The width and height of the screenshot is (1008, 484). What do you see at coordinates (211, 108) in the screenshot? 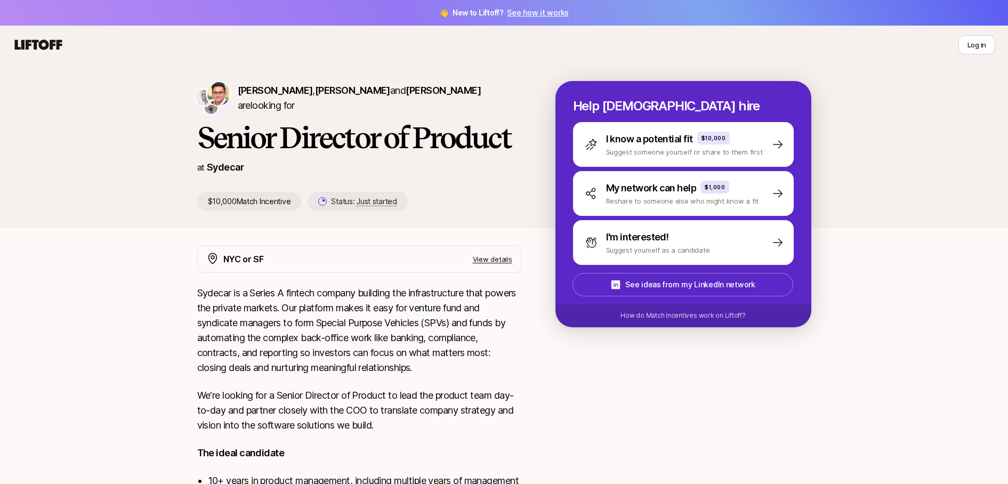
I see `img: Adam Hill` at bounding box center [211, 108].